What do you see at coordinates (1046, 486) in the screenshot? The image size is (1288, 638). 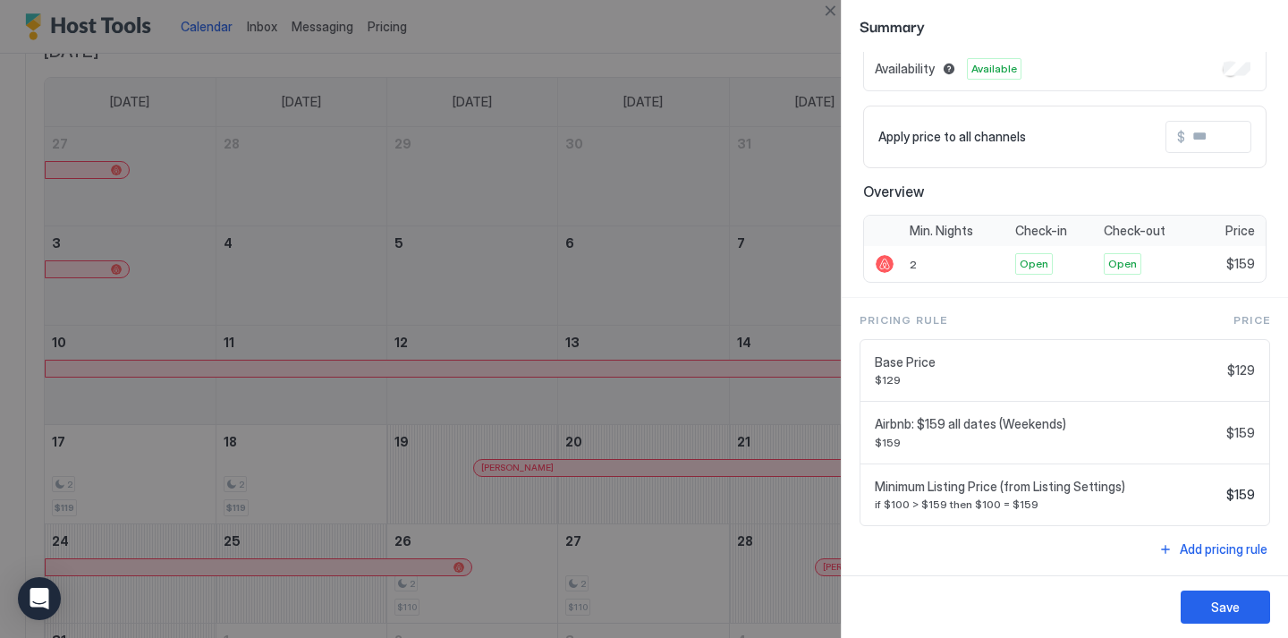 I see `span: Minimum Listing Price (from Listing Settings)` at bounding box center [1046, 486].